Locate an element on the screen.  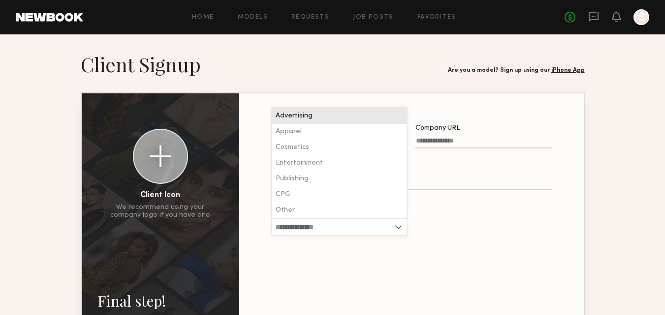
a: Models is located at coordinates (252, 17).